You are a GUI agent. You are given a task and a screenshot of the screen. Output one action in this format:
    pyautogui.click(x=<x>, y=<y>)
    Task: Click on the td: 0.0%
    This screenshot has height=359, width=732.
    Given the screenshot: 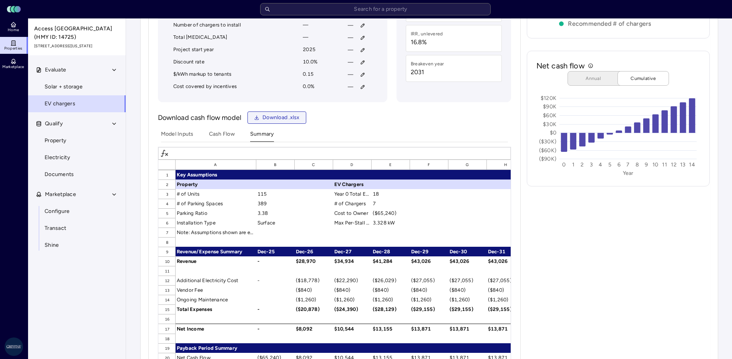 What is the action you would take?
    pyautogui.click(x=319, y=87)
    